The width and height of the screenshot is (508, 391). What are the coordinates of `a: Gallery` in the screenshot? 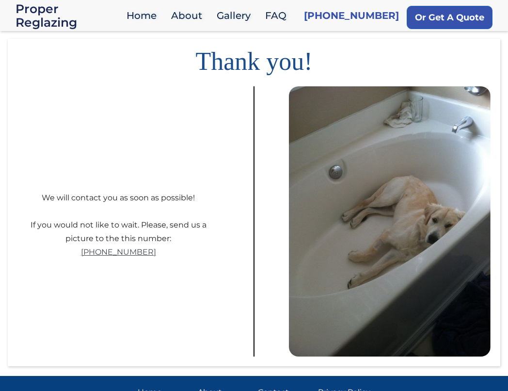 It's located at (236, 16).